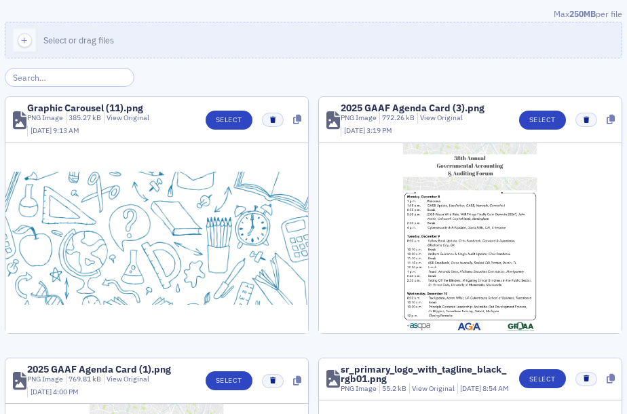  Describe the element at coordinates (85, 108) in the screenshot. I see `div: Graphic Carousel (11).png` at that location.